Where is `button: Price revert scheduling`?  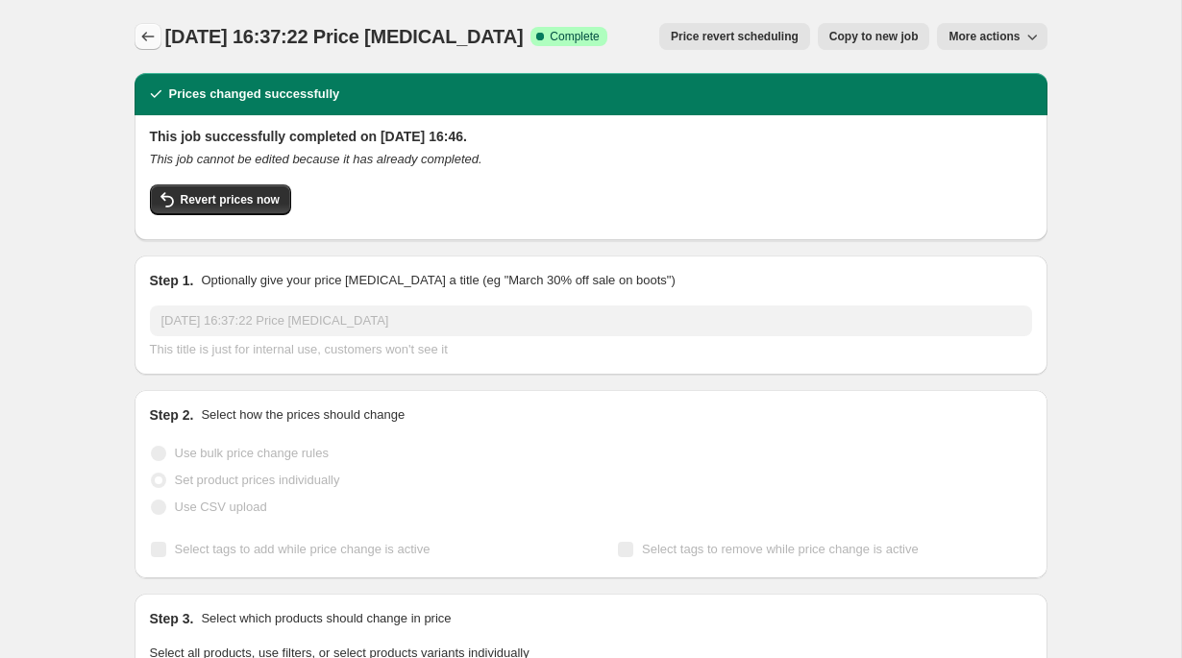 button: Price revert scheduling is located at coordinates (734, 37).